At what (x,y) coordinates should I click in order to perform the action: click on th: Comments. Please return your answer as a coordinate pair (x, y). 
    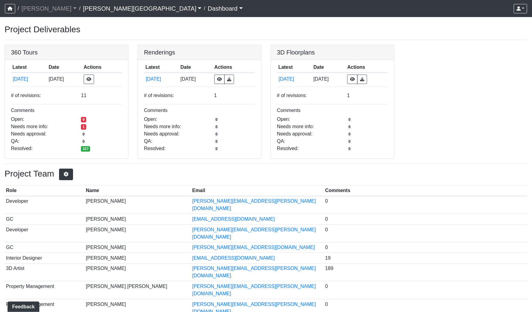
    Looking at the image, I should click on (425, 190).